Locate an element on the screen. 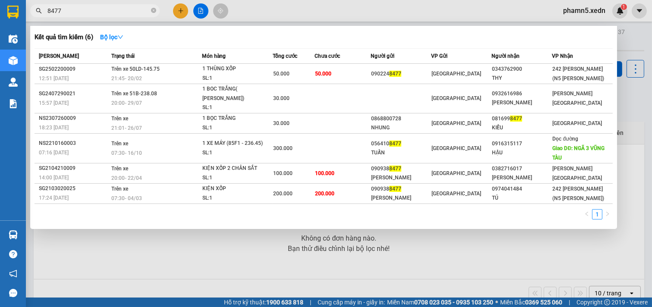 This screenshot has height=307, width=652. div: 090224 is located at coordinates (401, 74).